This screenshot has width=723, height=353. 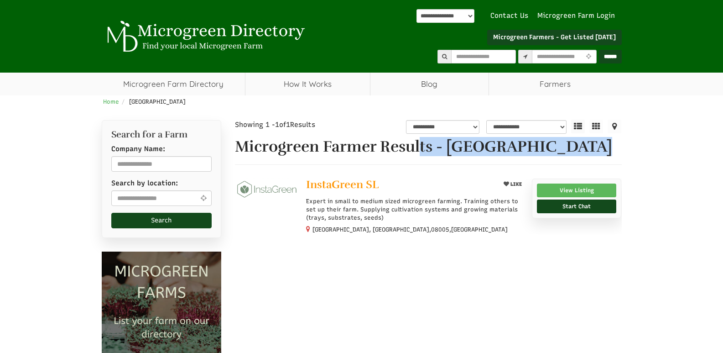 I want to click on span: Farmers, so click(x=555, y=84).